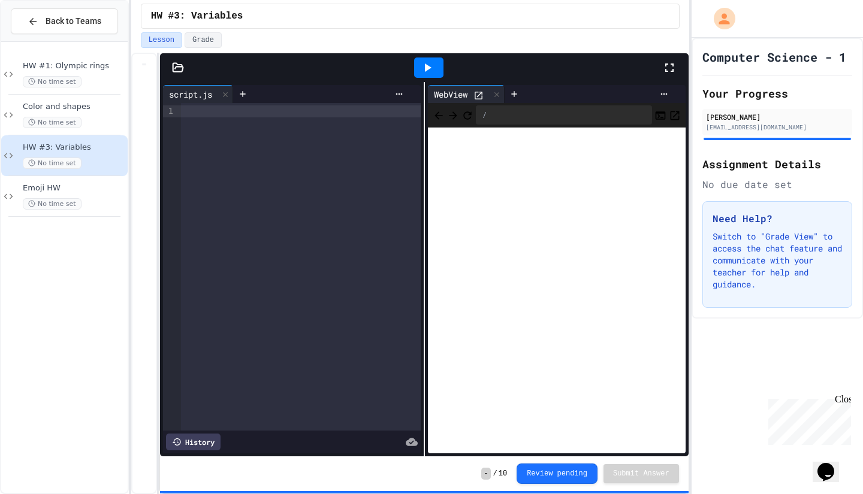 The height and width of the screenshot is (494, 863). Describe the element at coordinates (777, 184) in the screenshot. I see `div: No due date set` at that location.